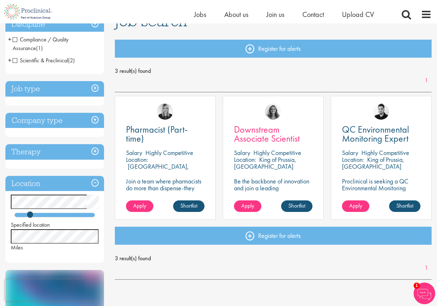 This screenshot has height=306, width=437. What do you see at coordinates (30, 224) in the screenshot?
I see `span: Specified location` at bounding box center [30, 224].